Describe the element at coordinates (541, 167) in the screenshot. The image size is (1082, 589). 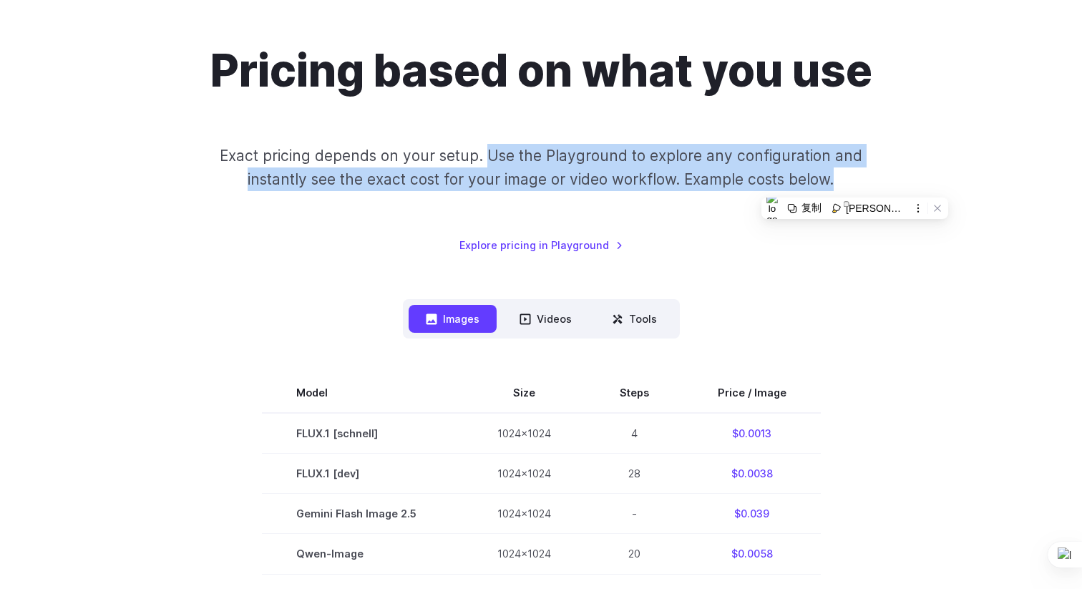
I see `p: Exact pricing depends on your setup. Use the Playground to explore any configuration and instantl...` at that location.